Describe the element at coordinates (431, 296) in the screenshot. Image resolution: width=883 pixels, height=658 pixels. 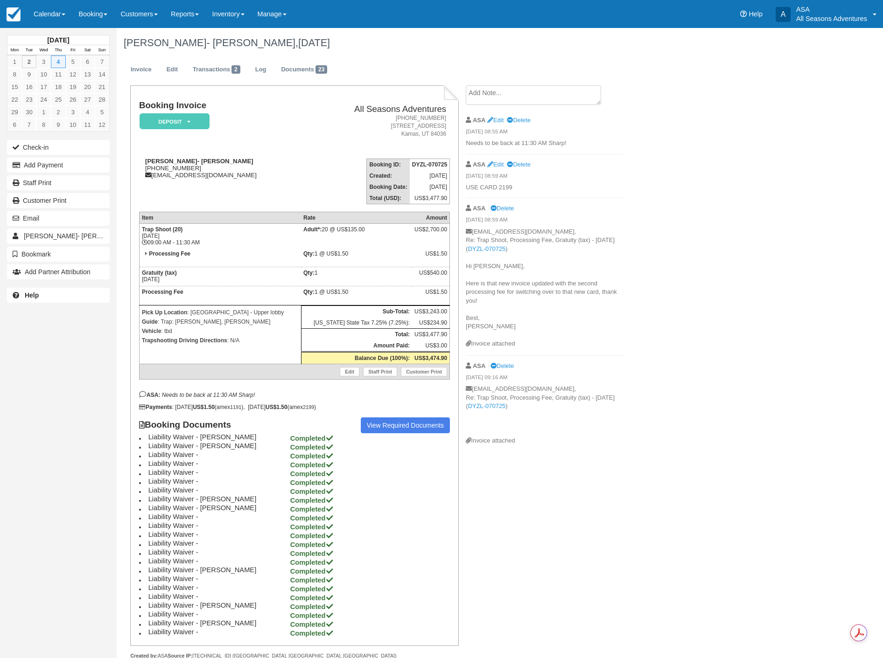
I see `div: US$1.50` at that location.